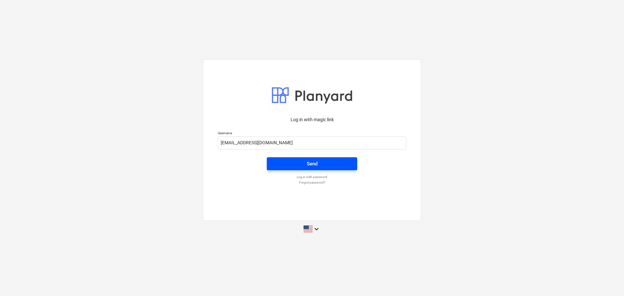 Image resolution: width=624 pixels, height=296 pixels. I want to click on a: Forgot password?, so click(312, 182).